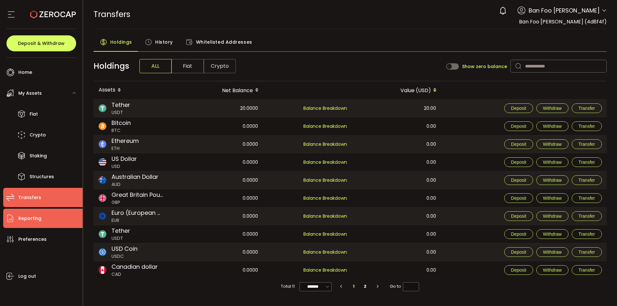  Describe the element at coordinates (138, 195) in the screenshot. I see `span: Great Britain Pound` at that location.